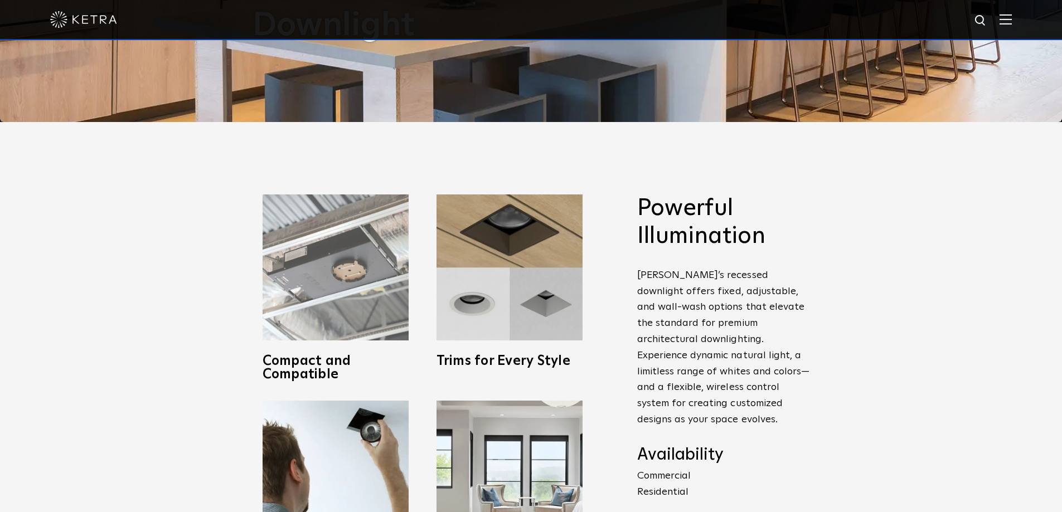 The width and height of the screenshot is (1062, 512). Describe the element at coordinates (723, 455) in the screenshot. I see `h4: Availability` at that location.